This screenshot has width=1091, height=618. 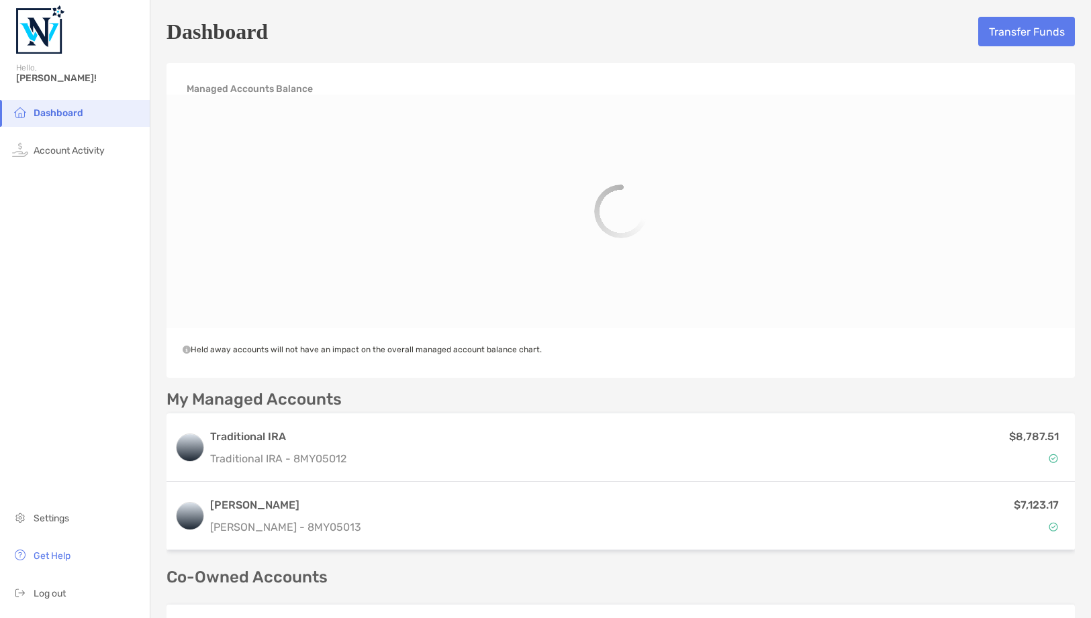 What do you see at coordinates (620, 577) in the screenshot?
I see `p: Co-Owned Accounts` at bounding box center [620, 577].